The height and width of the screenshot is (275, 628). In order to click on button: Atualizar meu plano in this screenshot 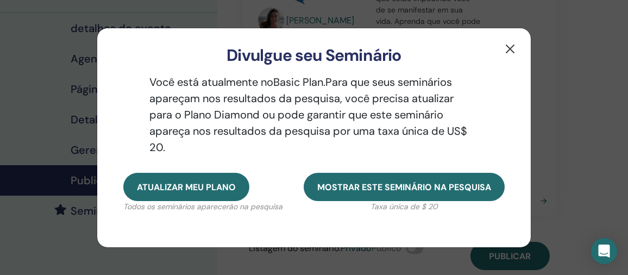, I will do `click(186, 187)`.